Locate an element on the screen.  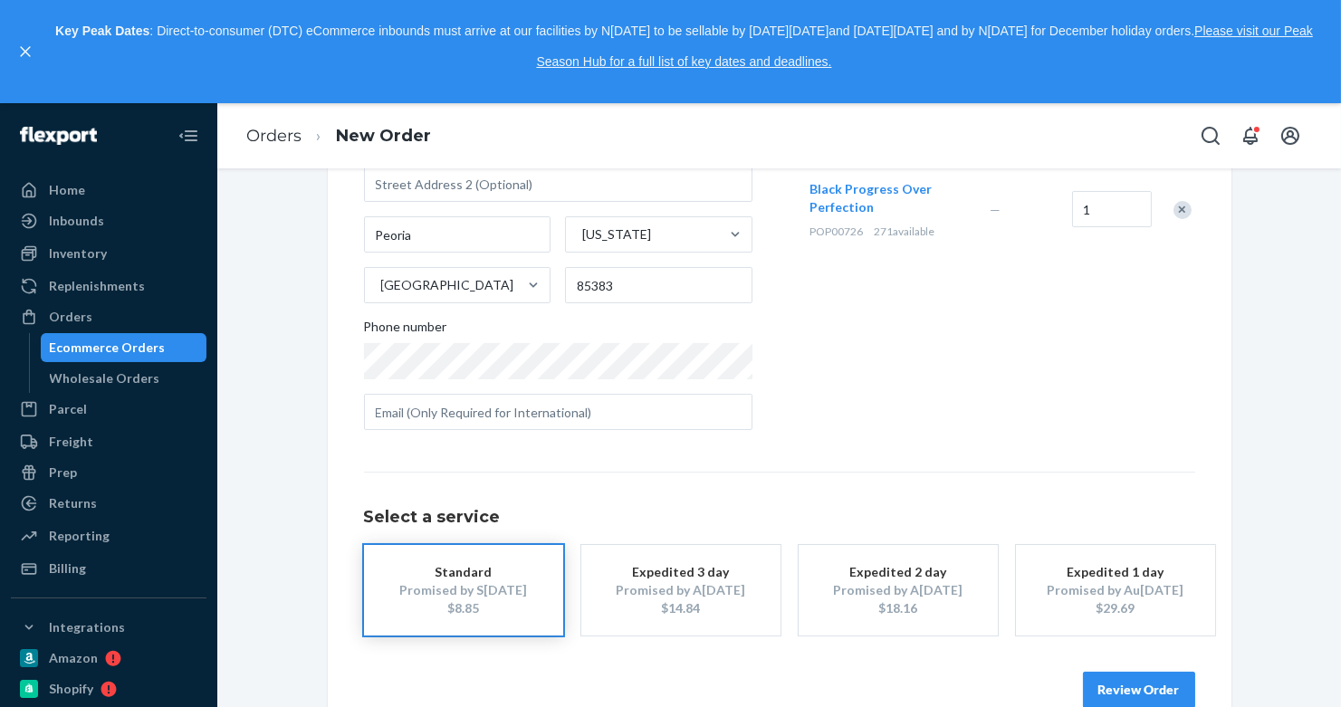
div: Reporting is located at coordinates (79, 536).